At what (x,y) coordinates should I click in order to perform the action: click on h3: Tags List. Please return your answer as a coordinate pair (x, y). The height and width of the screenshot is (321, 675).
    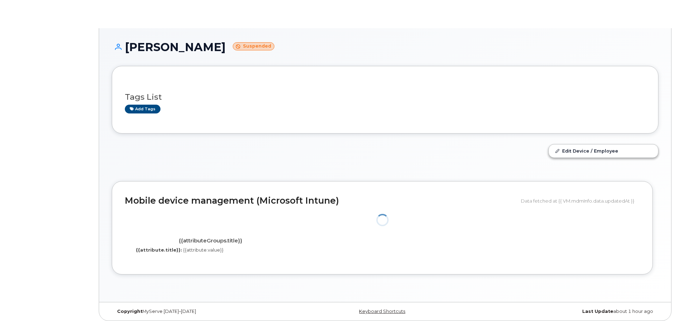
    Looking at the image, I should click on (385, 97).